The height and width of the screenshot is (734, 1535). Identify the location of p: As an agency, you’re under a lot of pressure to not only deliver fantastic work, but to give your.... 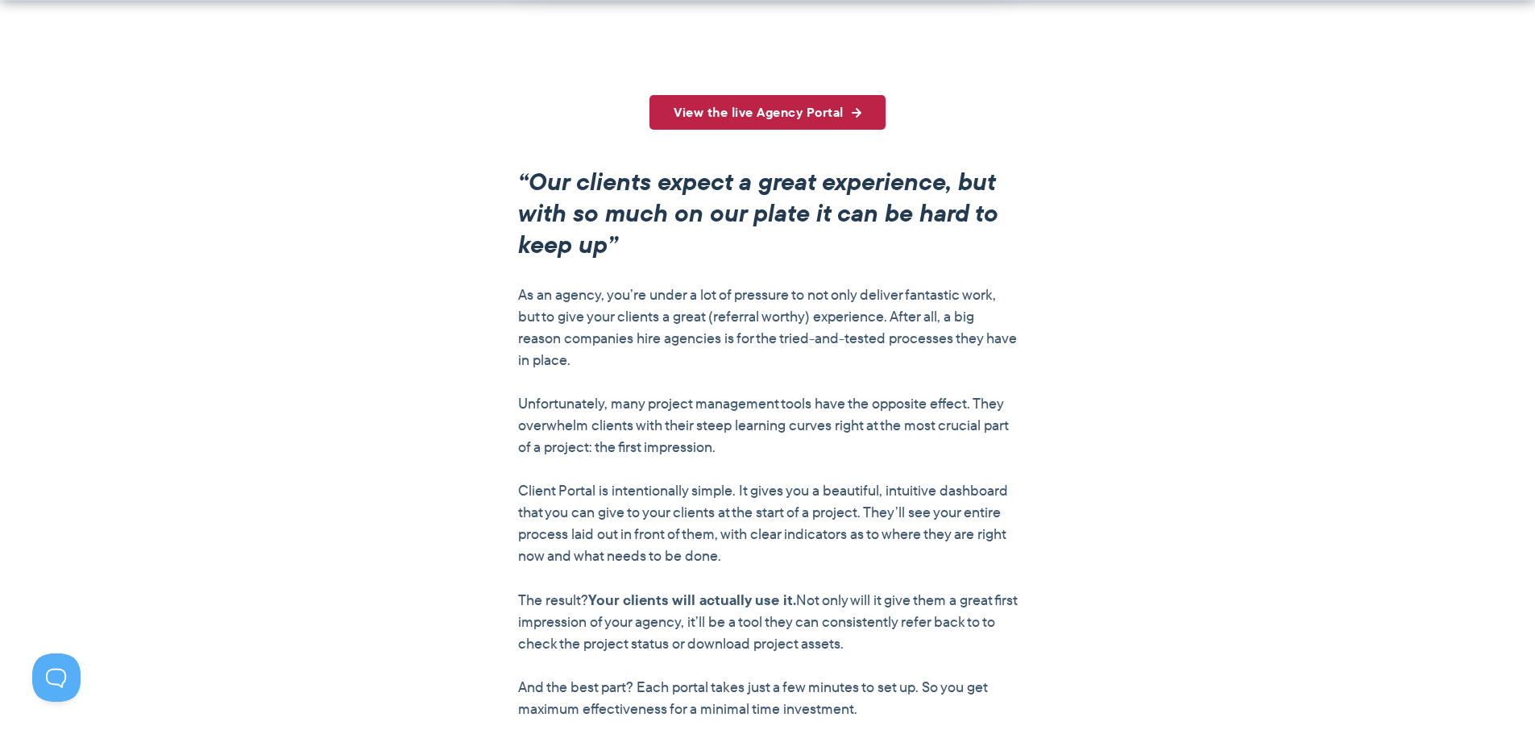
(768, 328).